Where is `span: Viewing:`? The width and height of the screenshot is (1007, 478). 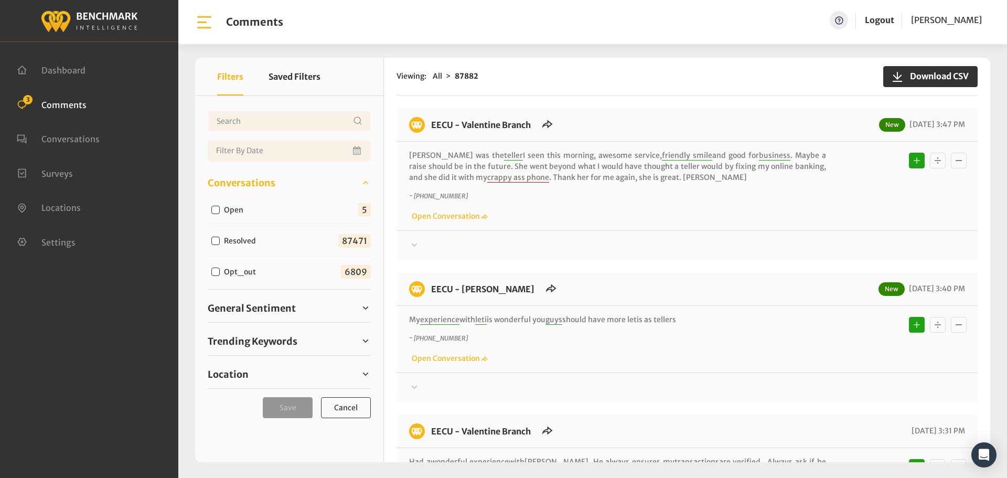
span: Viewing: is located at coordinates (411, 76).